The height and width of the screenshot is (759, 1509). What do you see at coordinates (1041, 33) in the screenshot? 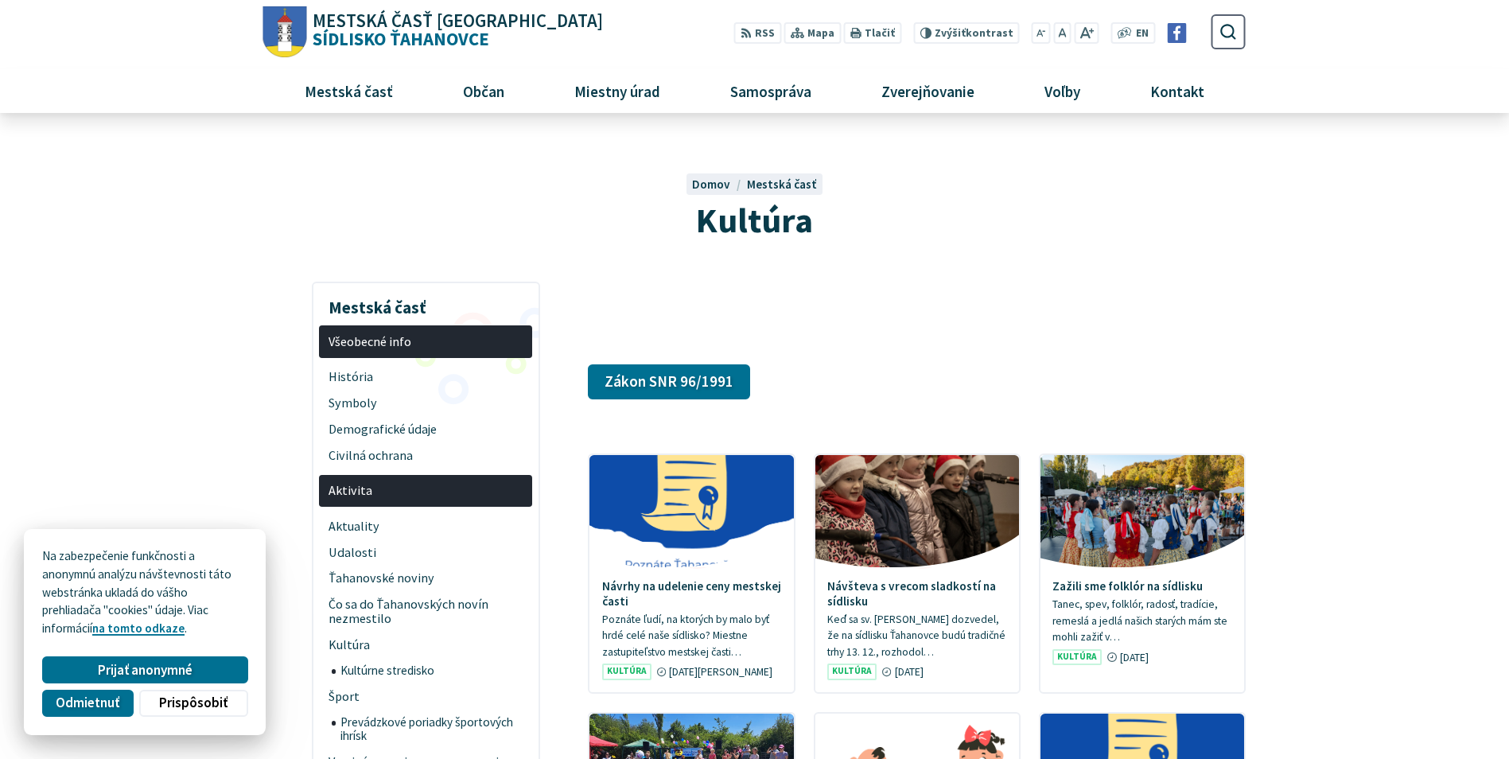
I see `button: Zmenšiť veľkosť písma` at bounding box center [1041, 33].